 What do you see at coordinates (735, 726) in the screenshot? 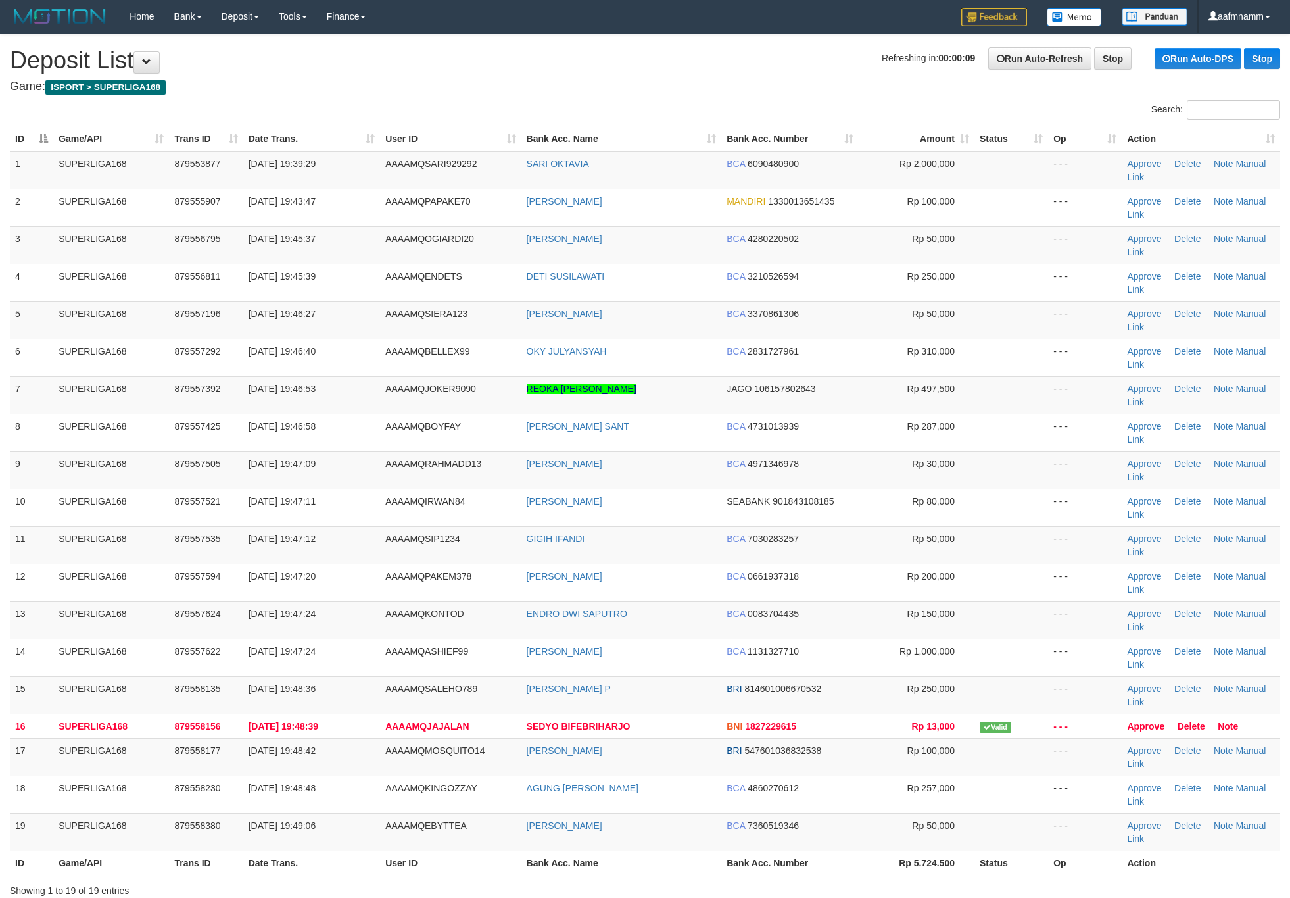
I see `span: BNI` at bounding box center [735, 726].